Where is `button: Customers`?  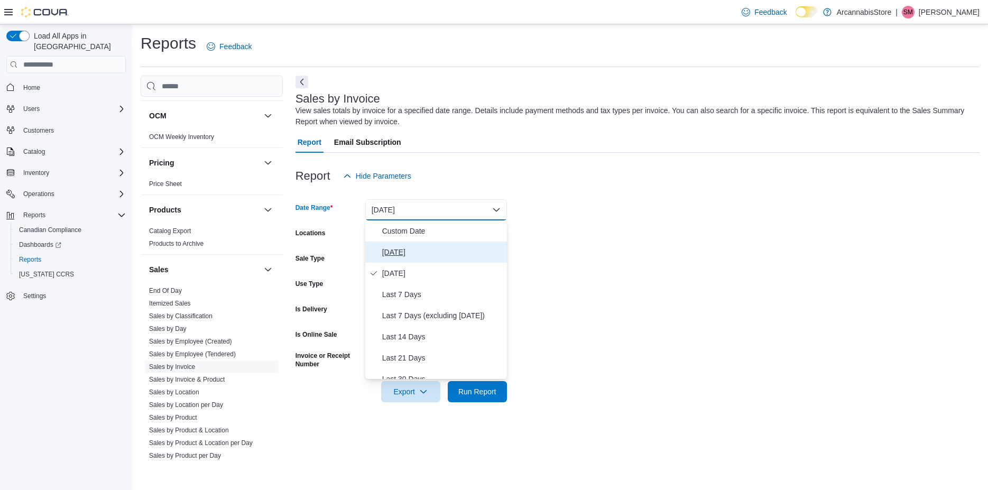 button: Customers is located at coordinates (66, 130).